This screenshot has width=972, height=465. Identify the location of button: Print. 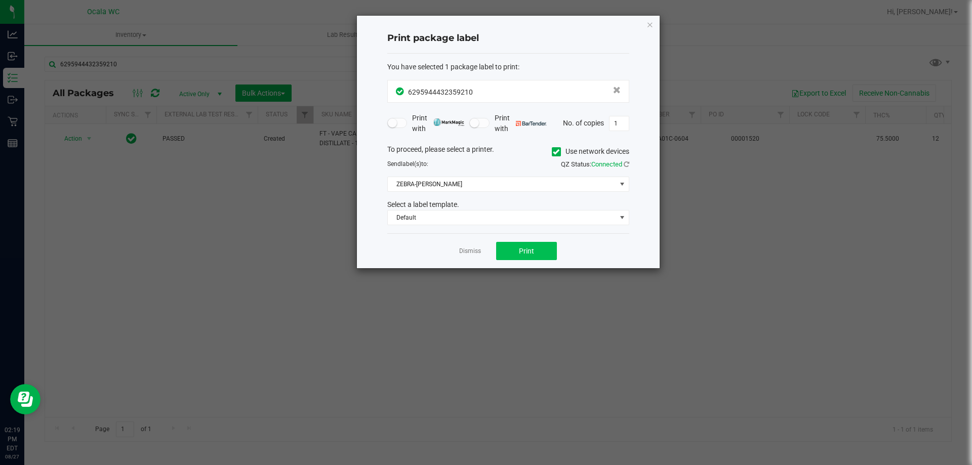
(526, 251).